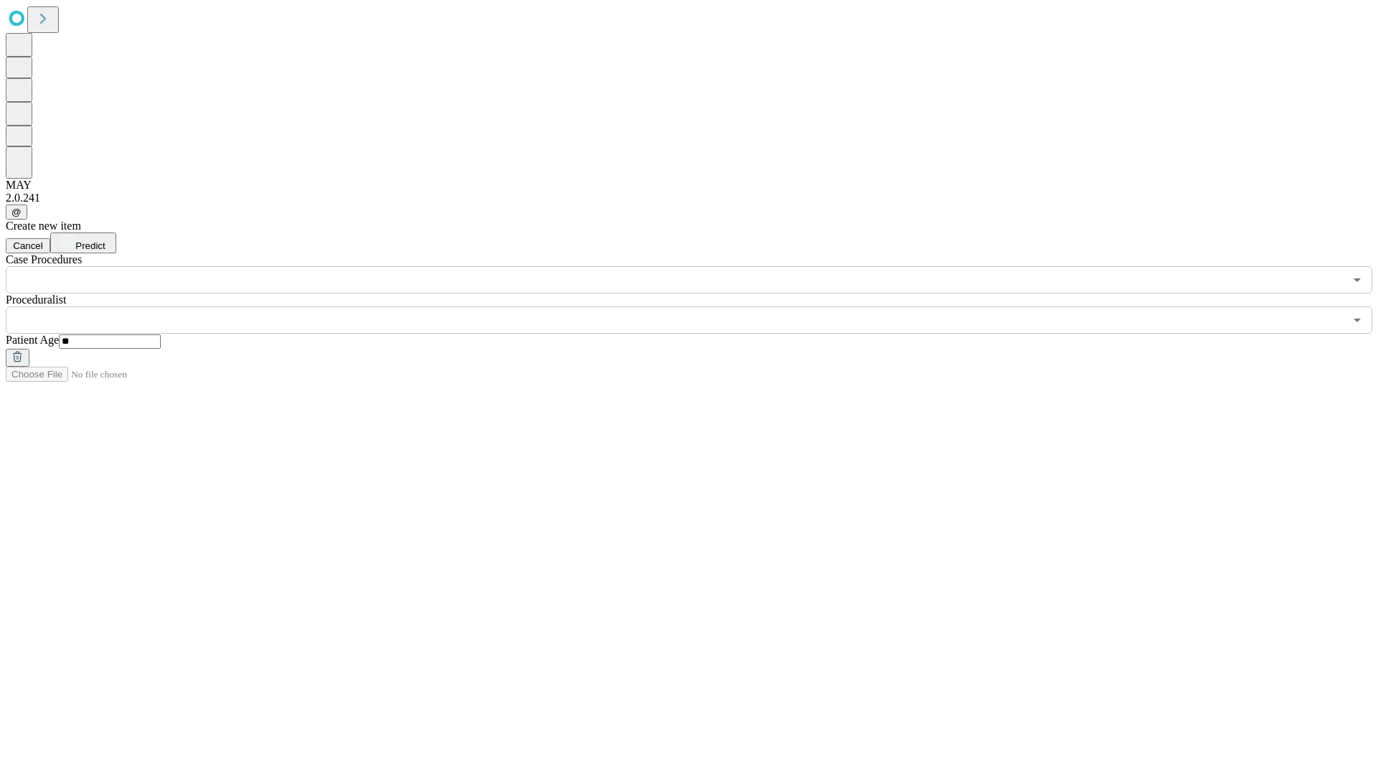 Image resolution: width=1378 pixels, height=775 pixels. What do you see at coordinates (32, 340) in the screenshot?
I see `span: Patient Age` at bounding box center [32, 340].